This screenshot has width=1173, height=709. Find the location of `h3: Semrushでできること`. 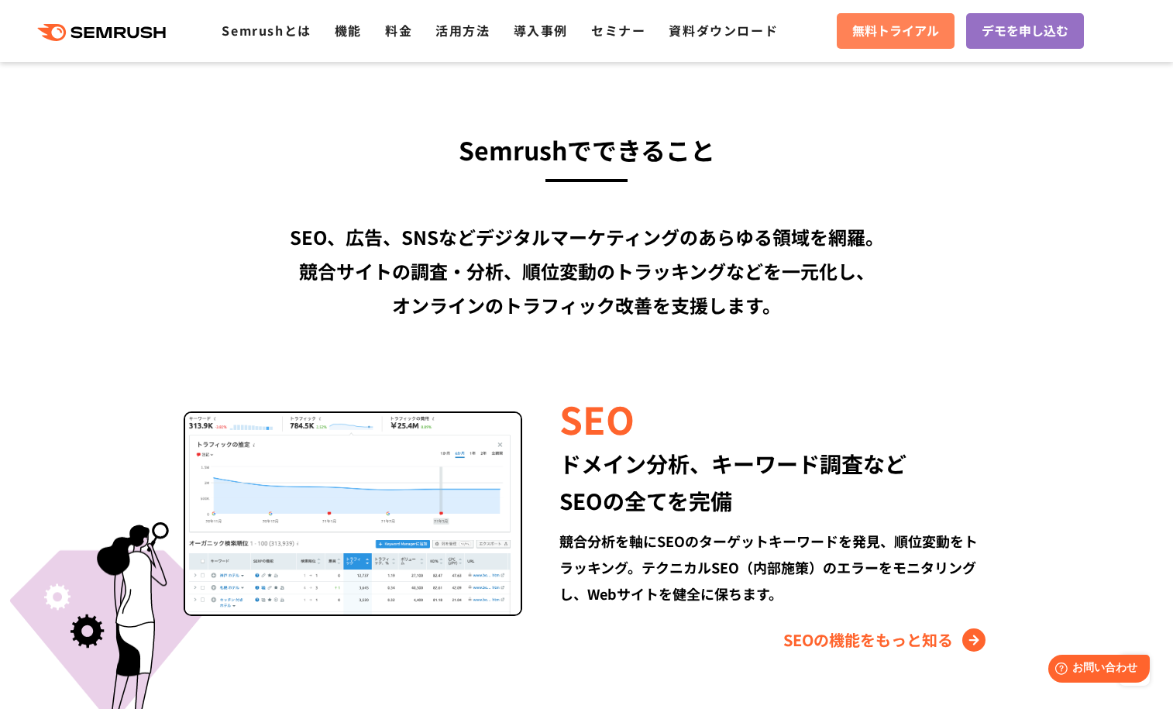

h3: Semrushでできること is located at coordinates (587, 150).